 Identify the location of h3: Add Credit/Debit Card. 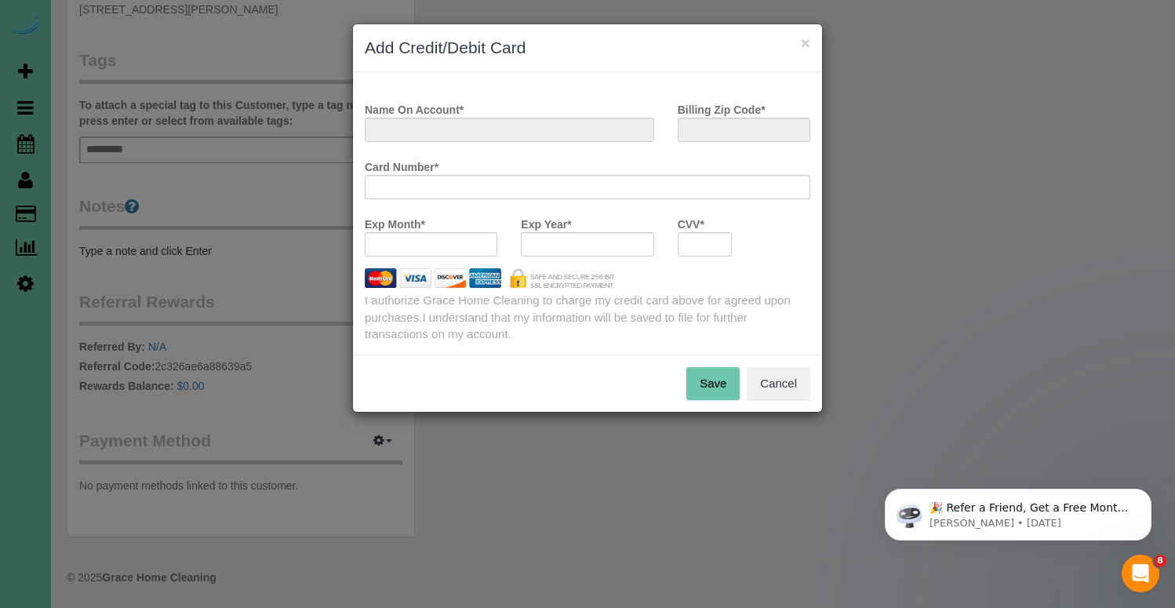
(588, 48).